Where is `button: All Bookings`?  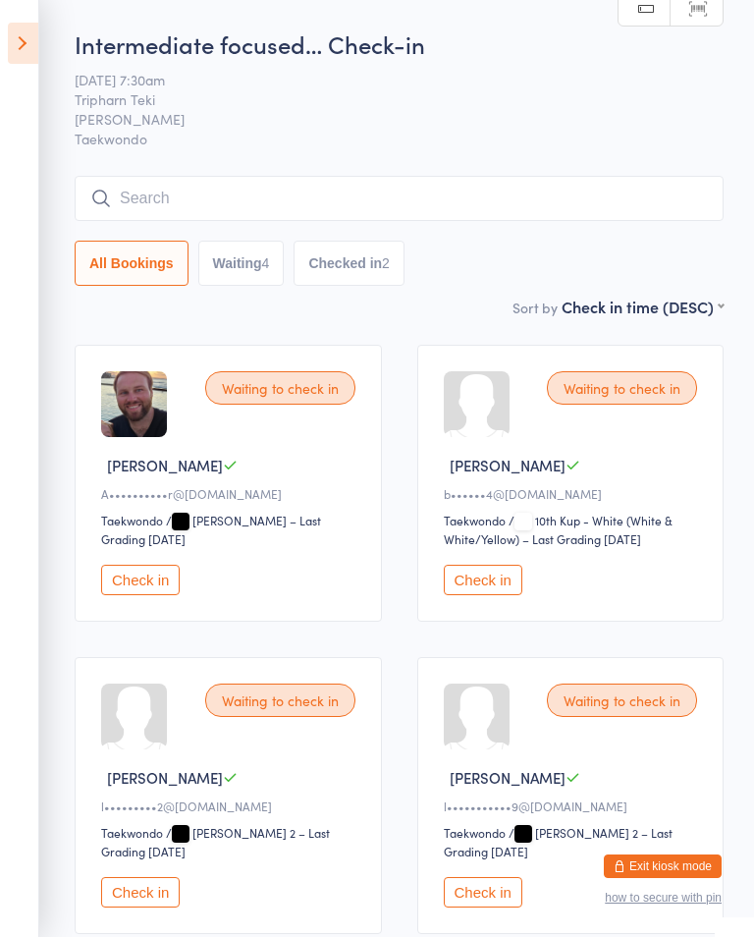 button: All Bookings is located at coordinates (132, 263).